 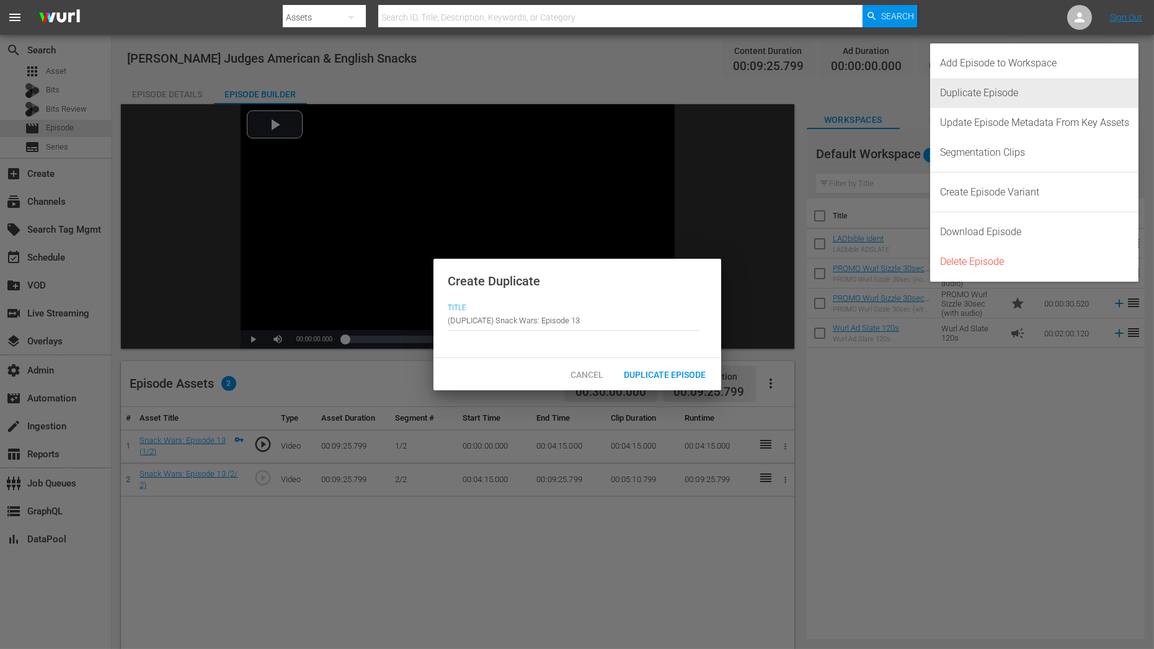 I want to click on span: Cancel, so click(x=587, y=375).